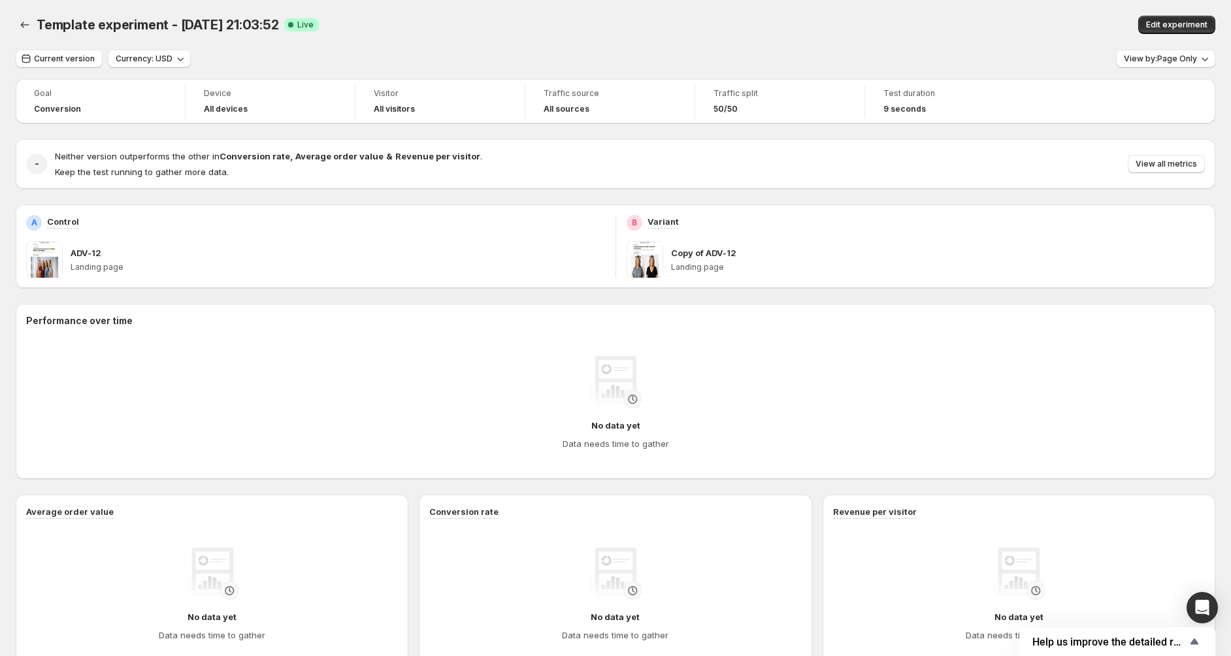 The height and width of the screenshot is (656, 1231). What do you see at coordinates (59, 59) in the screenshot?
I see `button: Current version` at bounding box center [59, 59].